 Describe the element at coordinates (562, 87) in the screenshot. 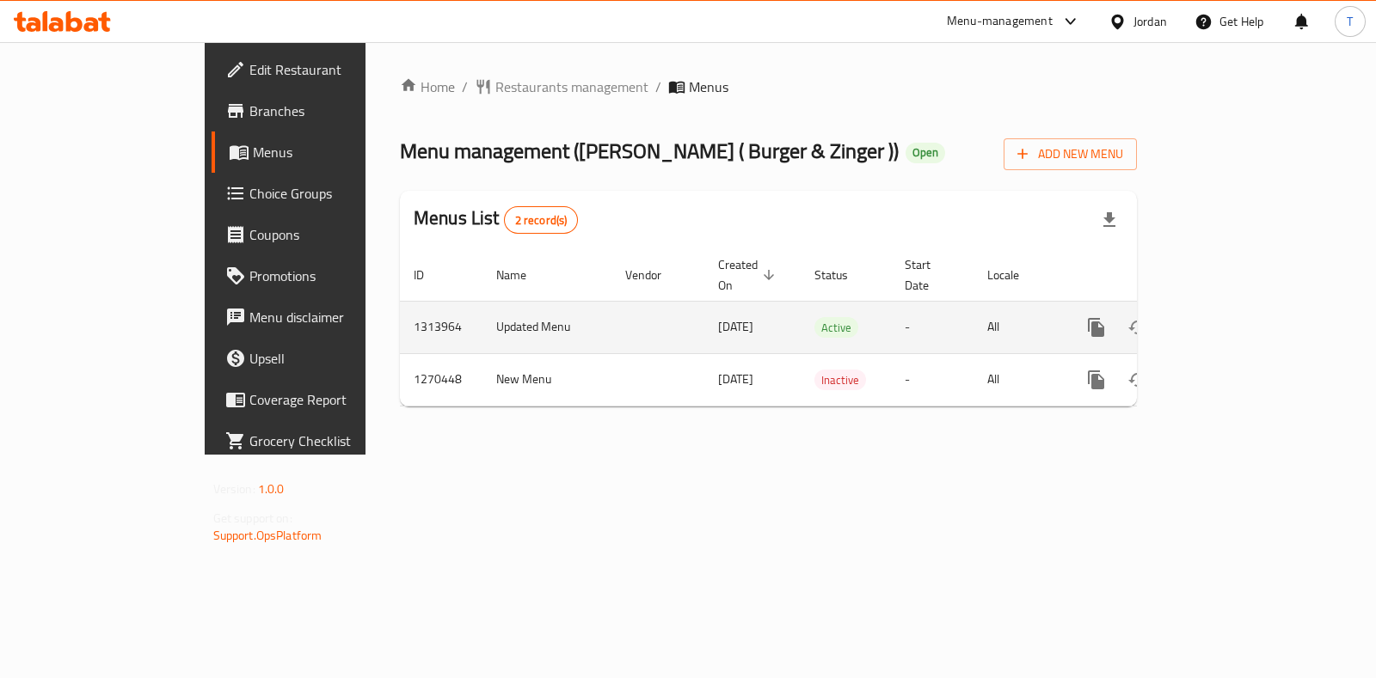

I see `a: Restaurants management` at that location.